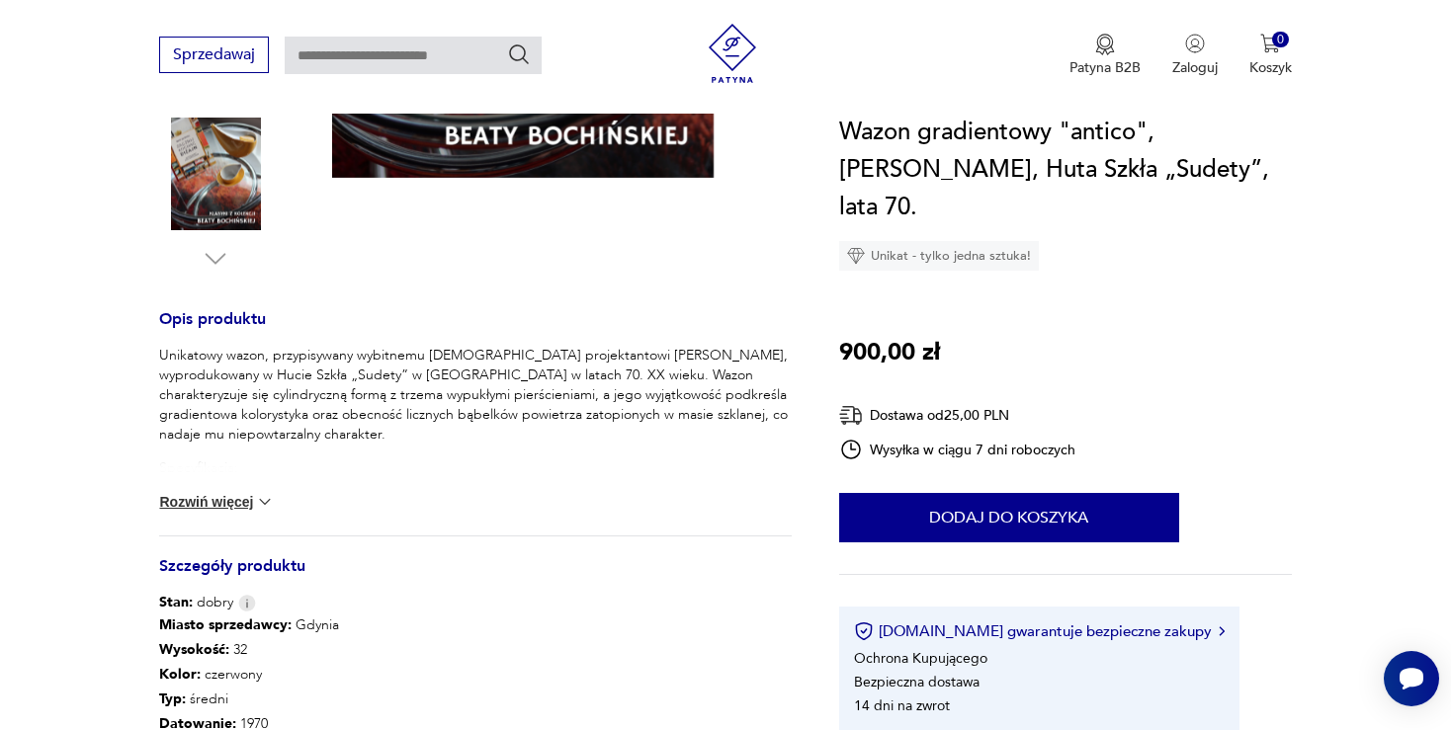 This screenshot has height=730, width=1451. Describe the element at coordinates (1105, 55) in the screenshot. I see `button: Patyna B2B` at that location.